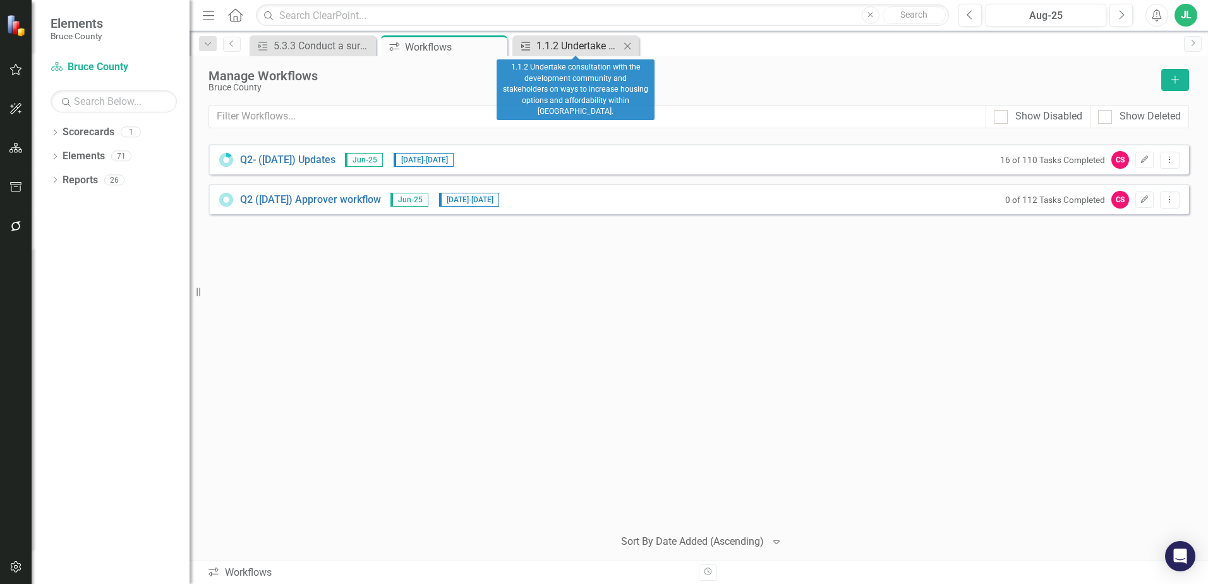 The image size is (1208, 584). What do you see at coordinates (76, 36) in the screenshot?
I see `small: Bruce County` at bounding box center [76, 36].